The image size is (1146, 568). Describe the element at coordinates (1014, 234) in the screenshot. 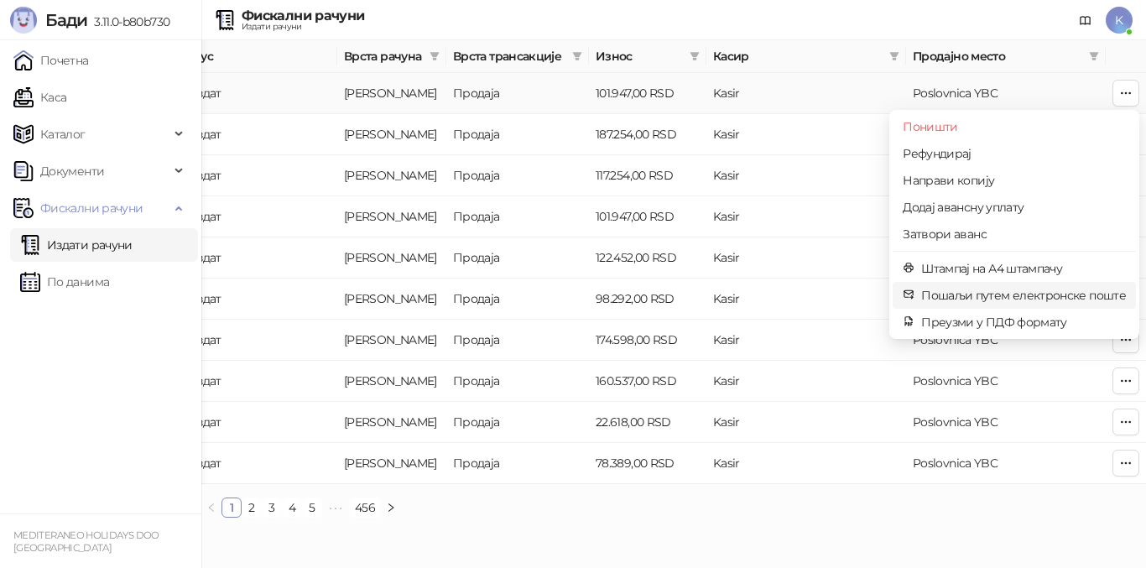

I see `span: Затвори аванс` at that location.